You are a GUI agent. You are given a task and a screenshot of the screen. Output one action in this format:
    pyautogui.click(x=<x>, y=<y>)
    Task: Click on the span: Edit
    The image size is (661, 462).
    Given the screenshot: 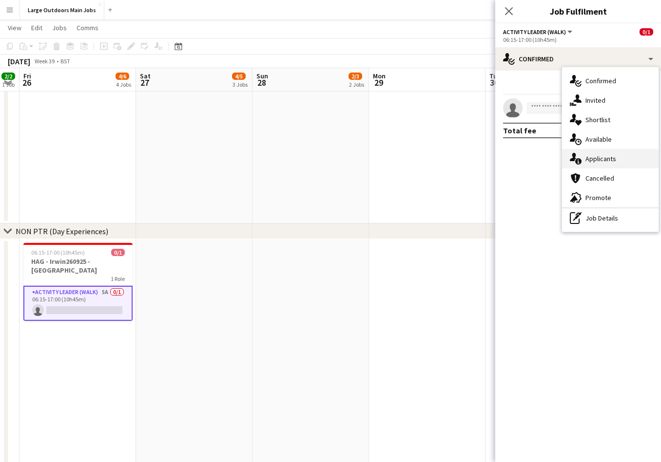 What is the action you would take?
    pyautogui.click(x=37, y=28)
    